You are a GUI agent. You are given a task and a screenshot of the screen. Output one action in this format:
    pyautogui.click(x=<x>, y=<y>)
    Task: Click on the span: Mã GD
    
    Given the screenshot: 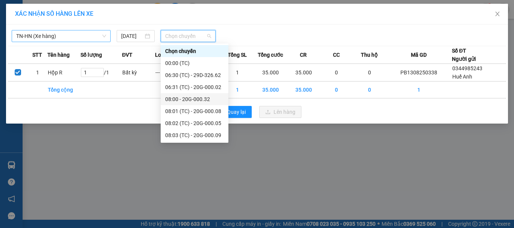 What is the action you would take?
    pyautogui.click(x=419, y=55)
    